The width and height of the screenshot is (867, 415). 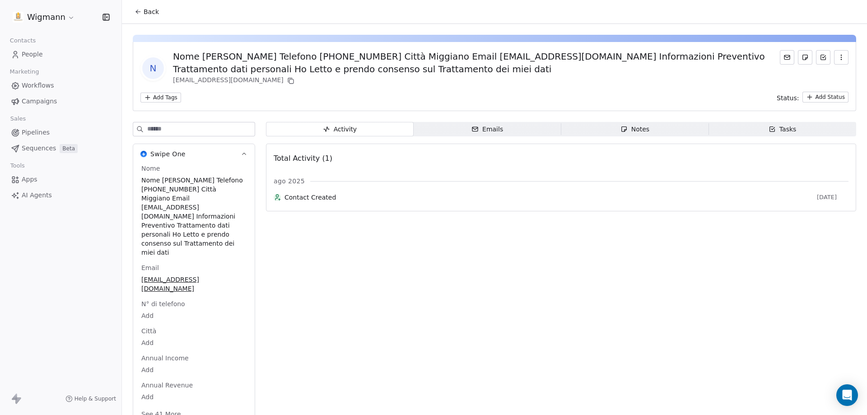 What do you see at coordinates (38, 85) in the screenshot?
I see `span: Workflows` at bounding box center [38, 85].